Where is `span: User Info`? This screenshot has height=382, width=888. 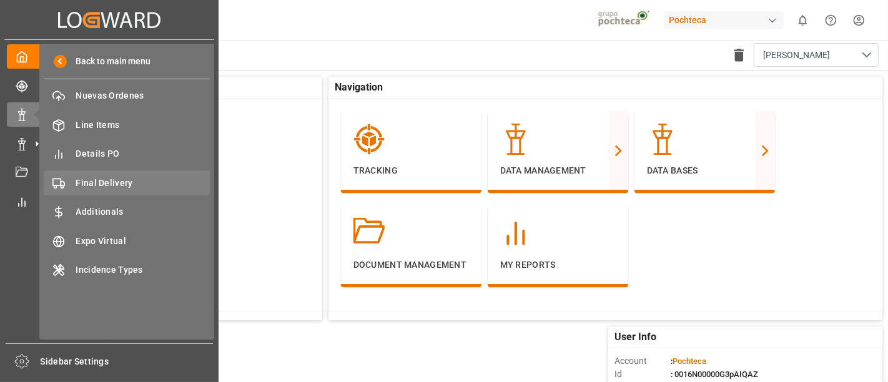
span: User Info is located at coordinates (635, 337).